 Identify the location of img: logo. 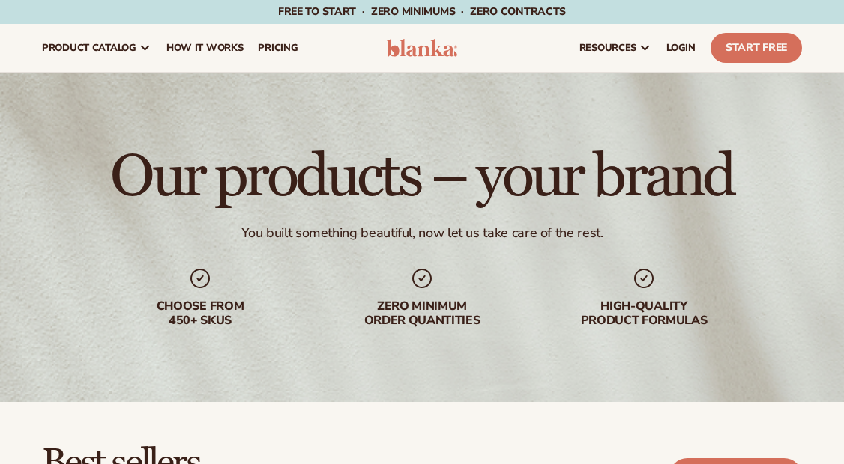
(421, 48).